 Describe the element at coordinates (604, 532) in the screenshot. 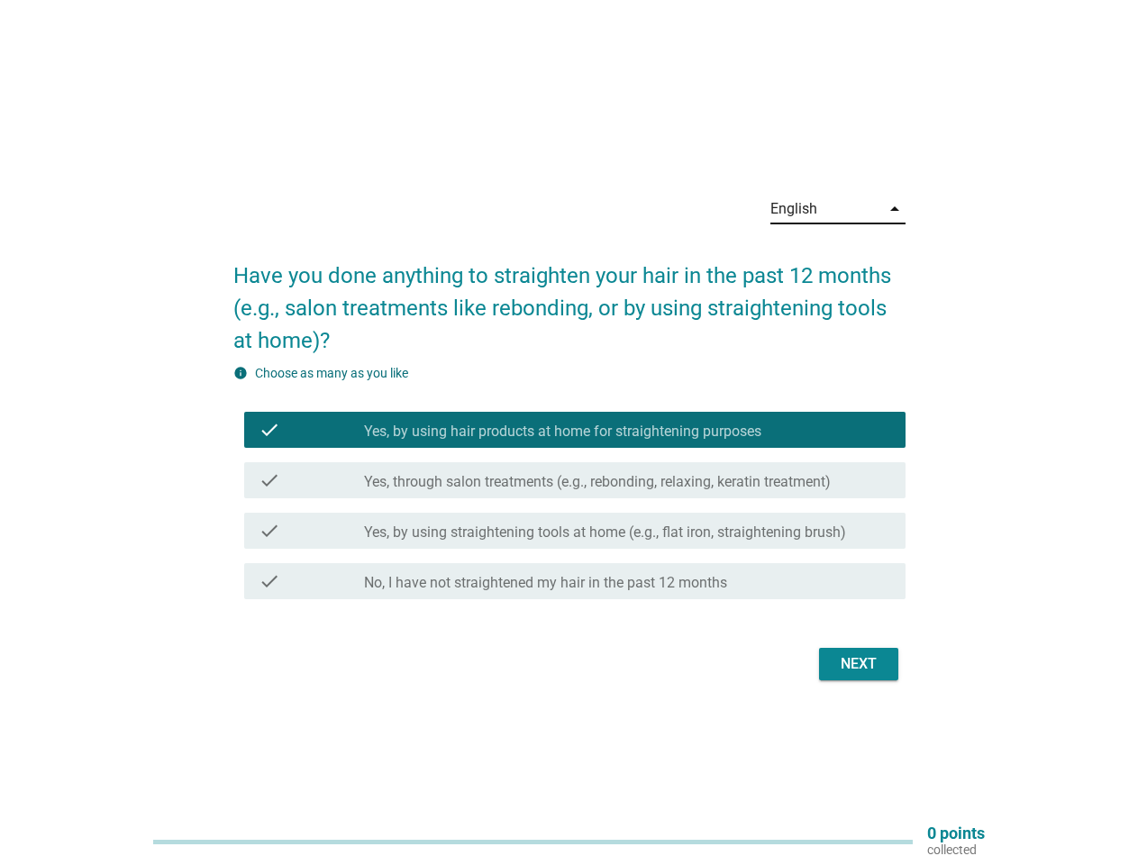

I see `label: Yes, by using straightening tools at home (e.g., flat iron, straightening brush)` at that location.